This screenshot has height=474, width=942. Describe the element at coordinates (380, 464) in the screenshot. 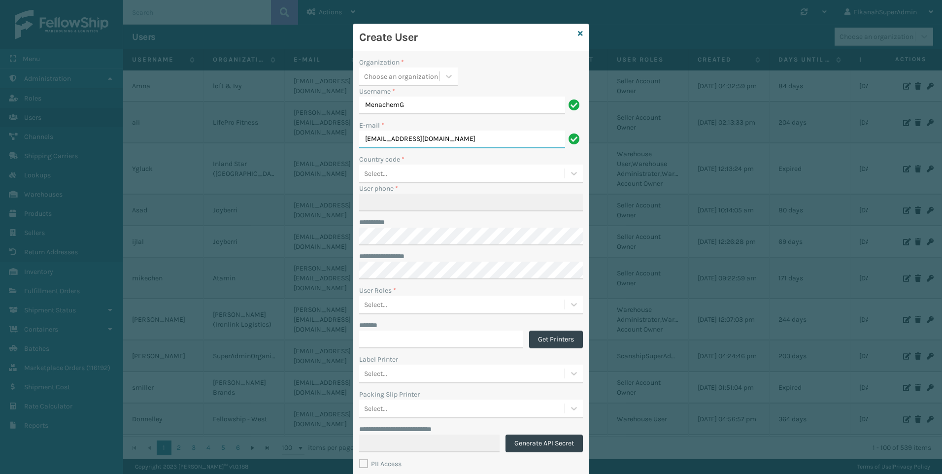

I see `label: PII Access` at that location.